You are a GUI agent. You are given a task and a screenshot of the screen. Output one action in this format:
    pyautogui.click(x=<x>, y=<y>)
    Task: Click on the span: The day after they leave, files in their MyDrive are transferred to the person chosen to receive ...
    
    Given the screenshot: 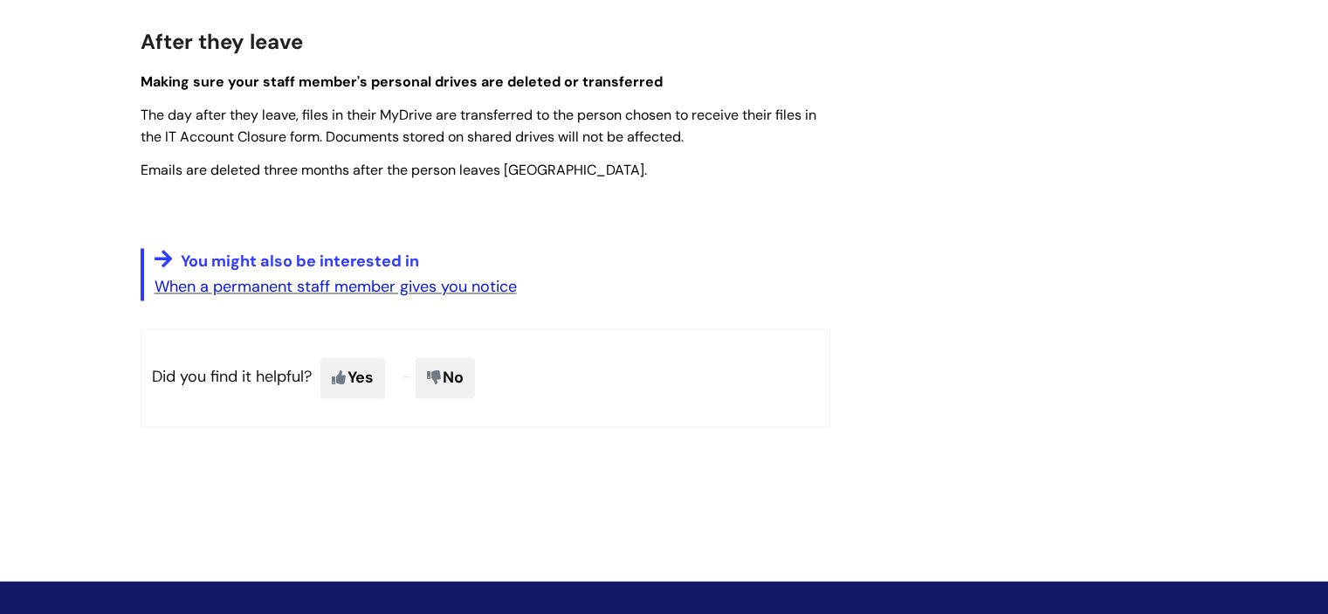 What is the action you would take?
    pyautogui.click(x=479, y=126)
    